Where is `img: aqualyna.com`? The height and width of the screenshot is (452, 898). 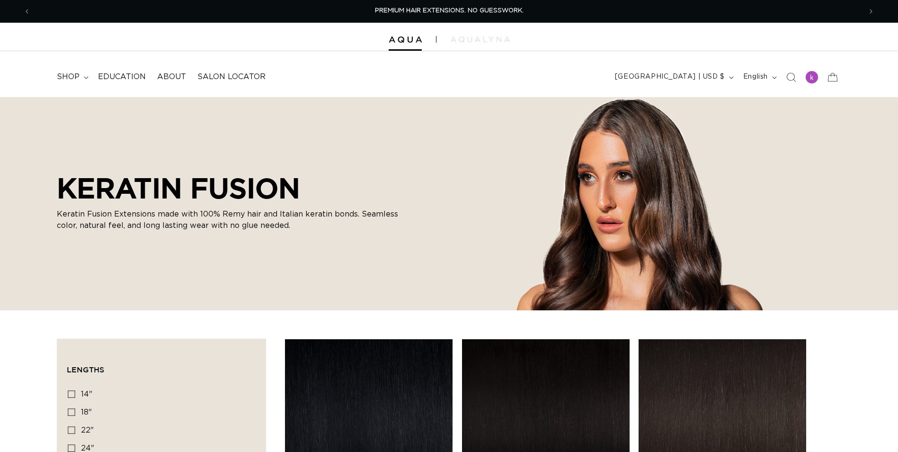
img: aqualyna.com is located at coordinates (480, 39).